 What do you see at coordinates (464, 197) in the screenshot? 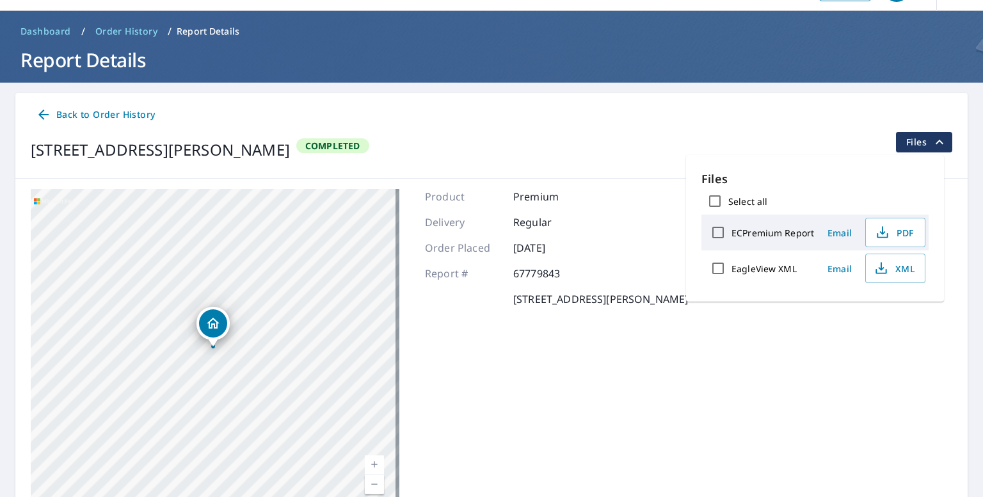
I see `p: Product` at bounding box center [464, 197].